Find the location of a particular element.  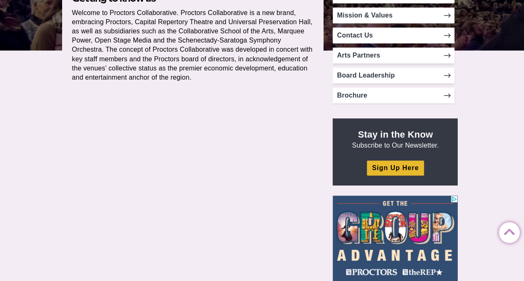

a: Sign Up Here is located at coordinates (395, 168).